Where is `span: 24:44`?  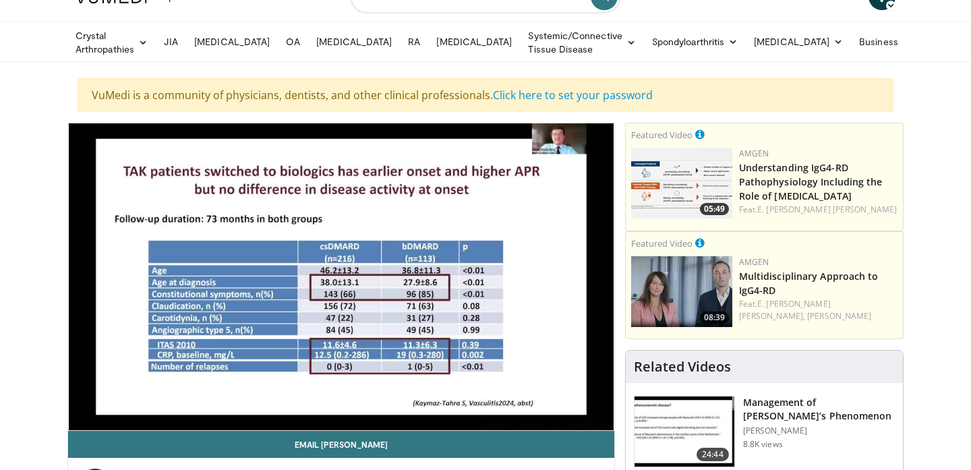 span: 24:44 is located at coordinates (713, 455).